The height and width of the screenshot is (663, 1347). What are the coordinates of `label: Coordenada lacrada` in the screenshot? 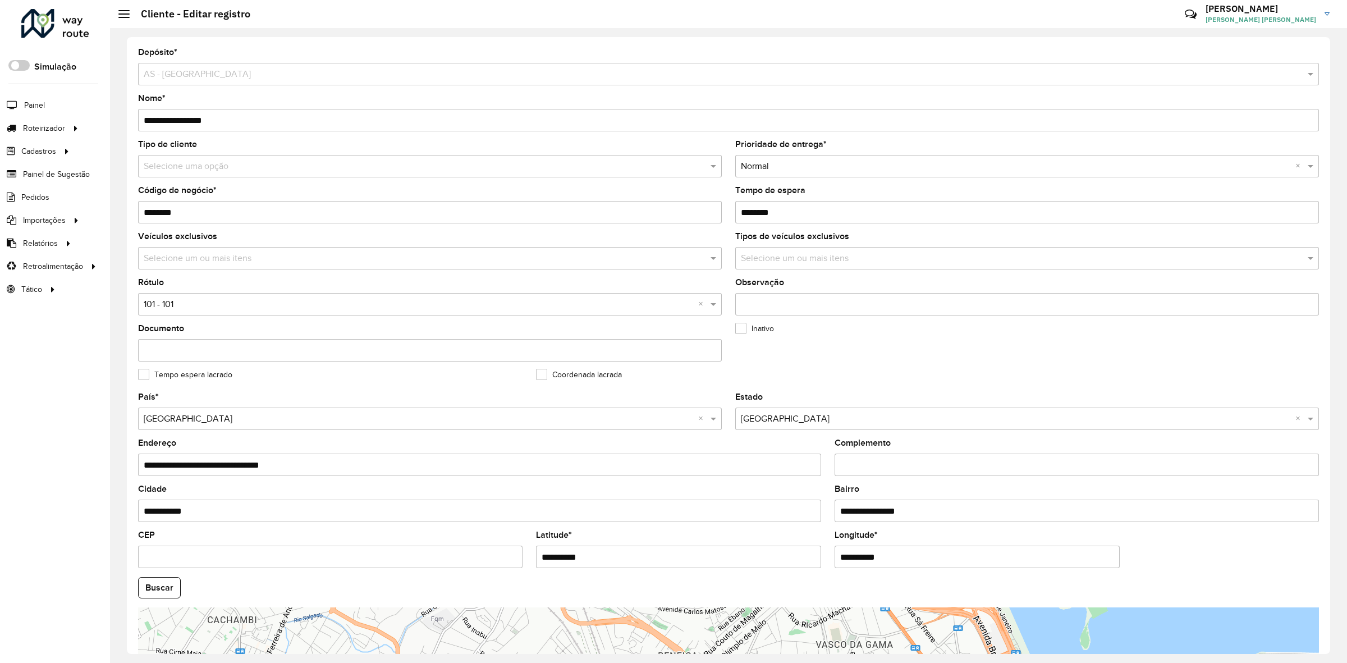 It's located at (579, 374).